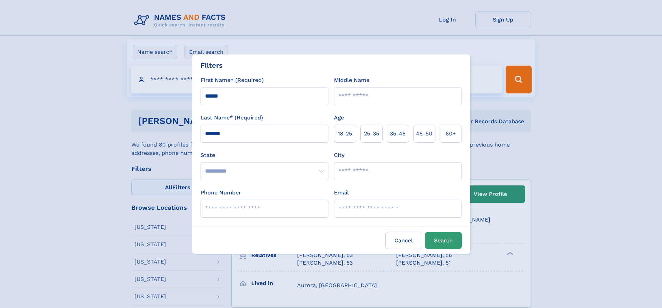 This screenshot has height=308, width=662. What do you see at coordinates (232, 80) in the screenshot?
I see `label: First Name* (Required)` at bounding box center [232, 80].